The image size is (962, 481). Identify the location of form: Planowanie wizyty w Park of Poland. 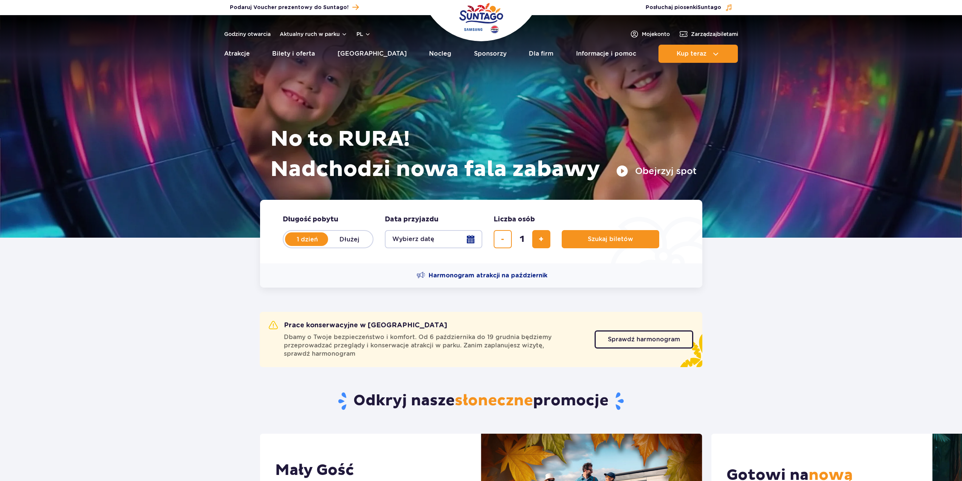
(481, 231).